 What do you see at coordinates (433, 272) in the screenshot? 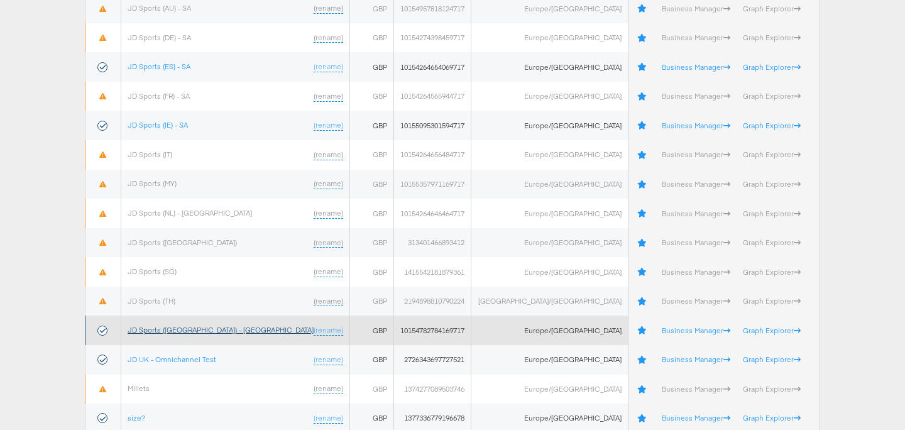
I see `td: 1415542181879361` at bounding box center [433, 272].